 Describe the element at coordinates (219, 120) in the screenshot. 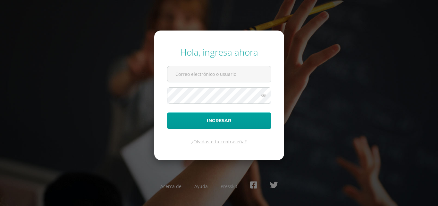

I see `button: Ingresar` at that location.